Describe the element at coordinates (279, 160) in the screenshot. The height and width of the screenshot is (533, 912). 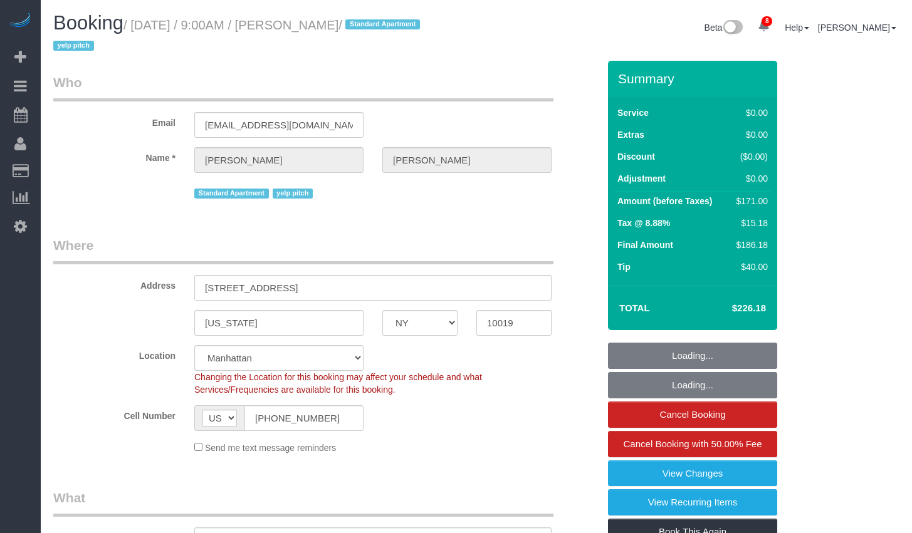
I see `input: First Name` at that location.